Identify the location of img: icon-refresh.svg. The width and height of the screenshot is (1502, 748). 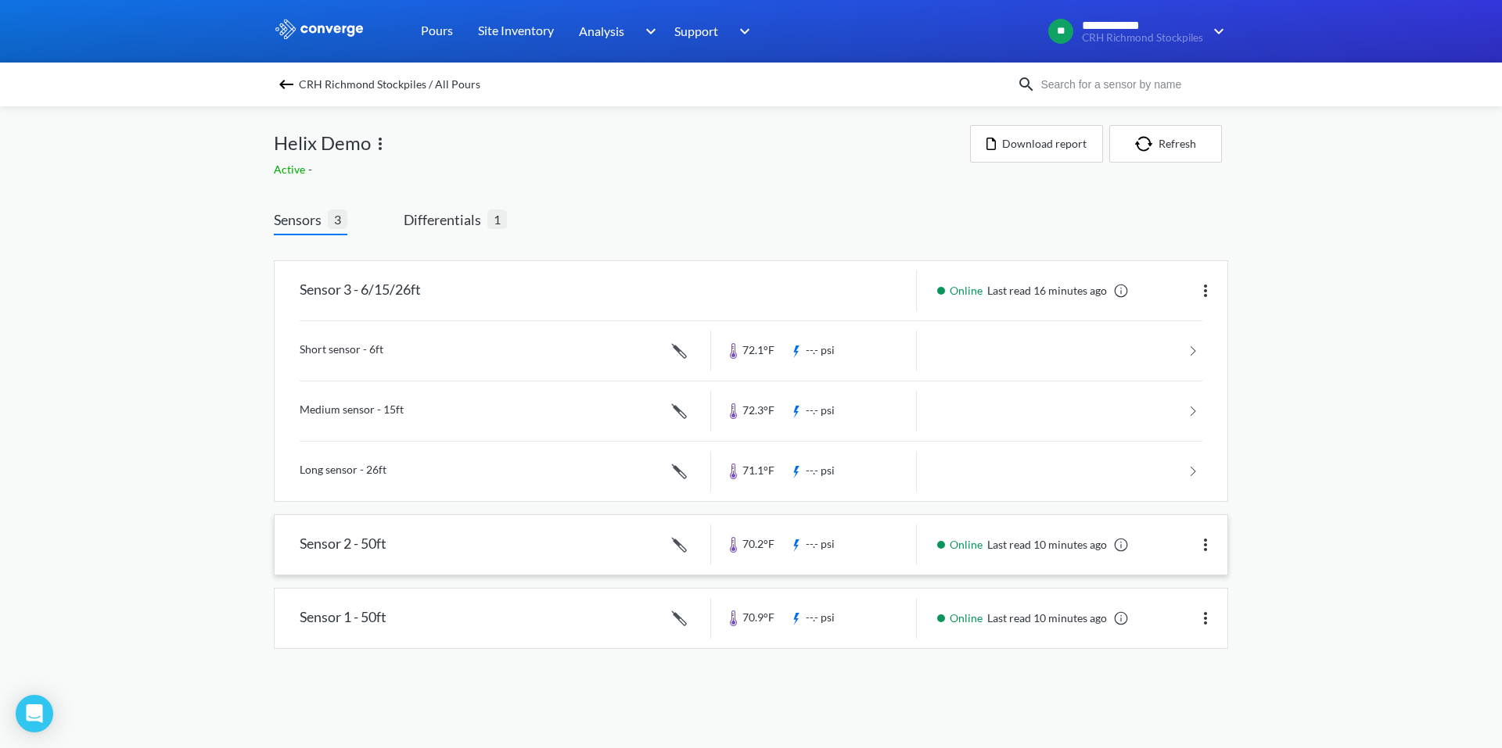
(1146, 144).